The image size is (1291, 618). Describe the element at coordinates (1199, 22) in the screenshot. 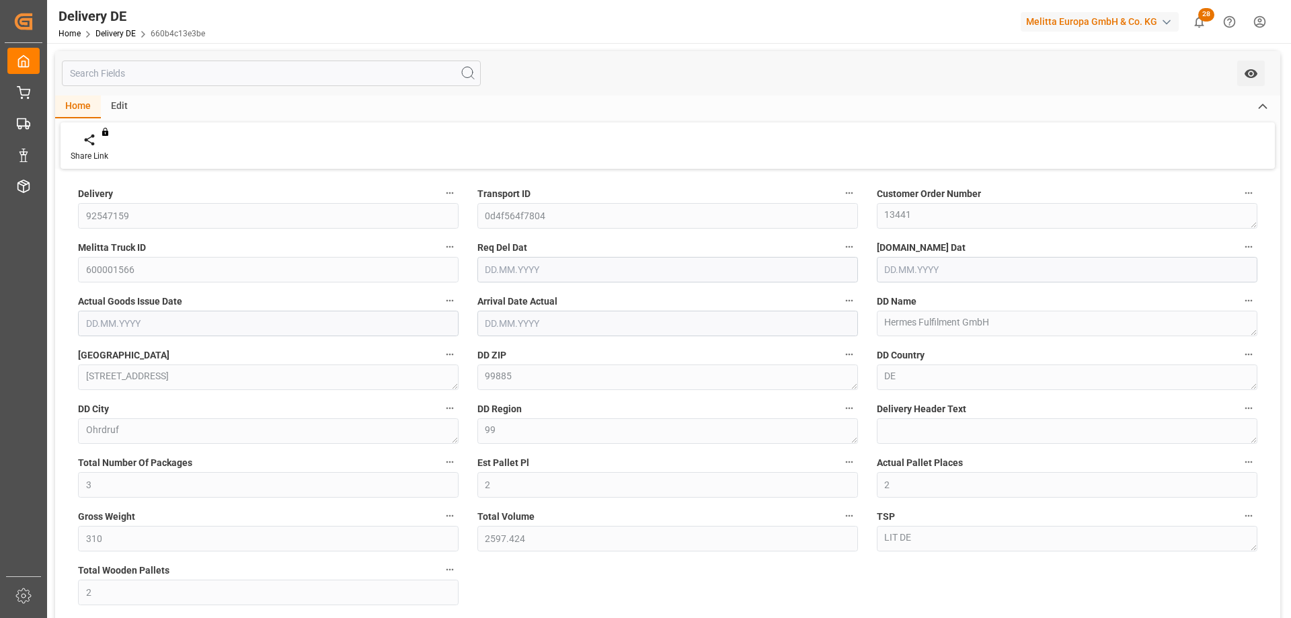

I see `button: show 28 new notifications` at that location.